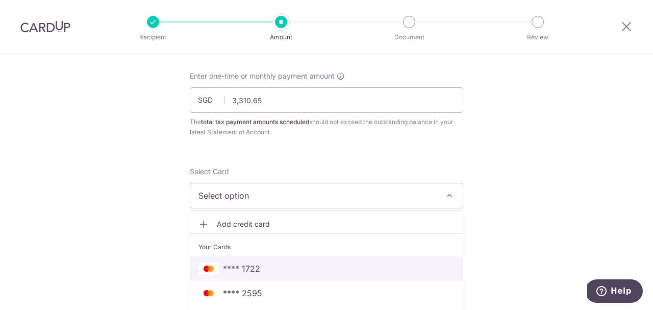 This screenshot has height=310, width=653. What do you see at coordinates (327, 224) in the screenshot?
I see `a: Add credit card` at bounding box center [327, 224].